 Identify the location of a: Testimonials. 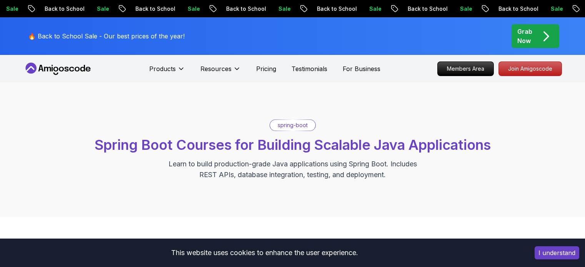
(309, 69).